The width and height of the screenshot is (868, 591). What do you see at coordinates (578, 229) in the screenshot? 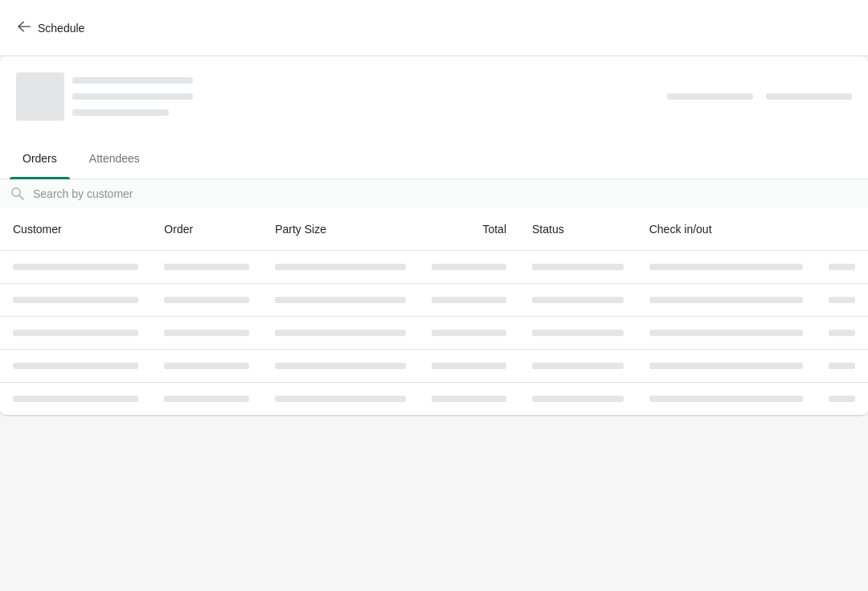
I see `th: Status` at bounding box center [578, 229].